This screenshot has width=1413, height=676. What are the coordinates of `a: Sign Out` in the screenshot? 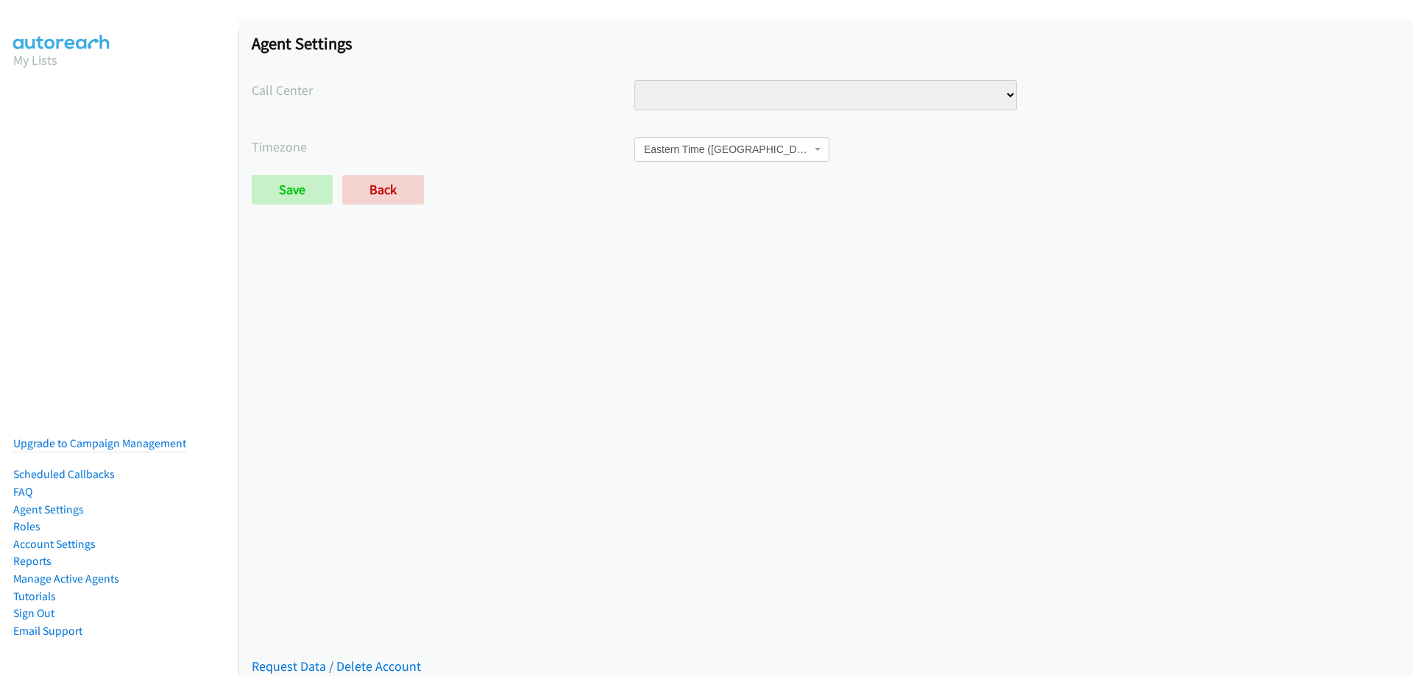 It's located at (34, 613).